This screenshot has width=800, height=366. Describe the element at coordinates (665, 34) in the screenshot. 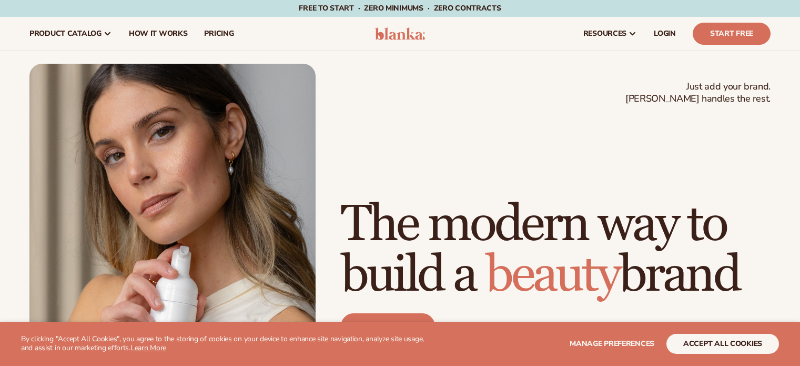

I see `a: LOGIN` at that location.